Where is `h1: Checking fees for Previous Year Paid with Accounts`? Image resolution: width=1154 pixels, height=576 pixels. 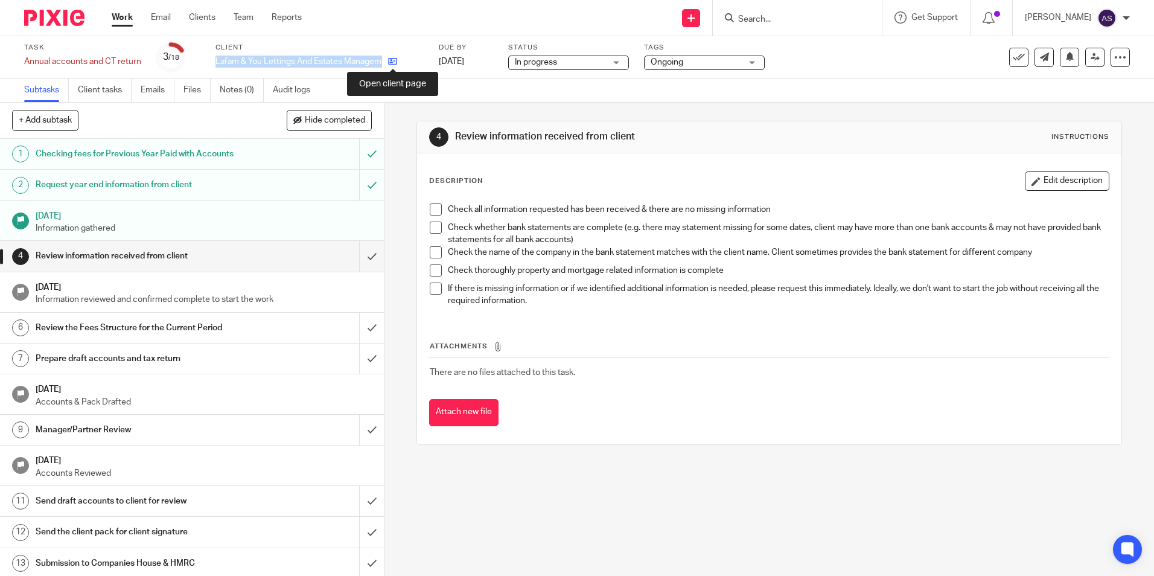
h1: Checking fees for Previous Year Paid with Accounts is located at coordinates (139, 154).